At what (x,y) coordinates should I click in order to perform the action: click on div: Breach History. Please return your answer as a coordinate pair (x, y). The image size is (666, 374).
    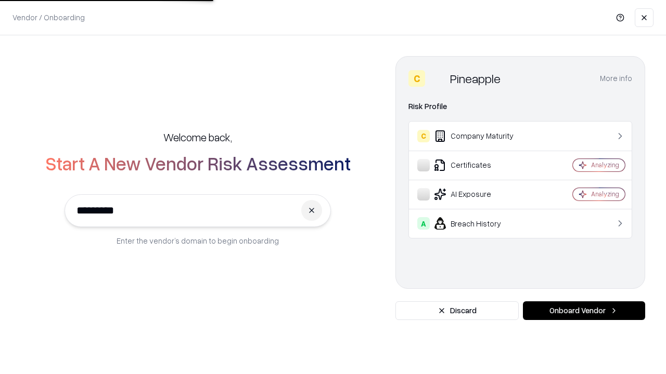
    Looking at the image, I should click on (479, 224).